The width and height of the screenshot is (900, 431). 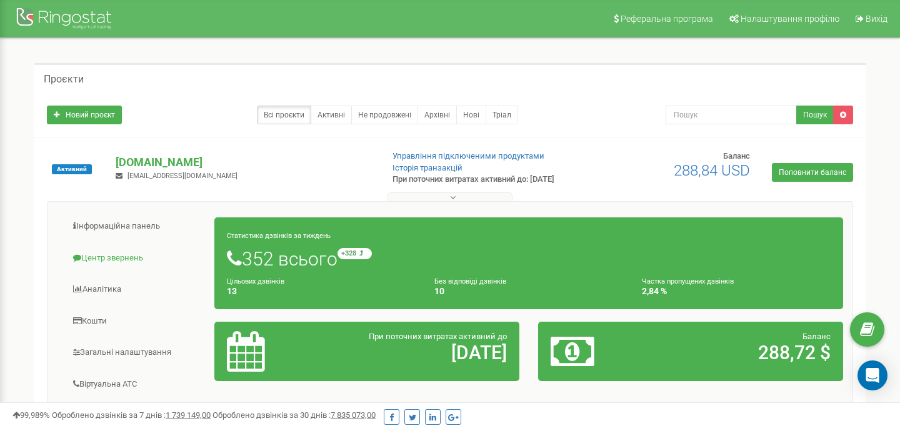 What do you see at coordinates (740, 352) in the screenshot?
I see `h2: 288,72 $` at bounding box center [740, 352].